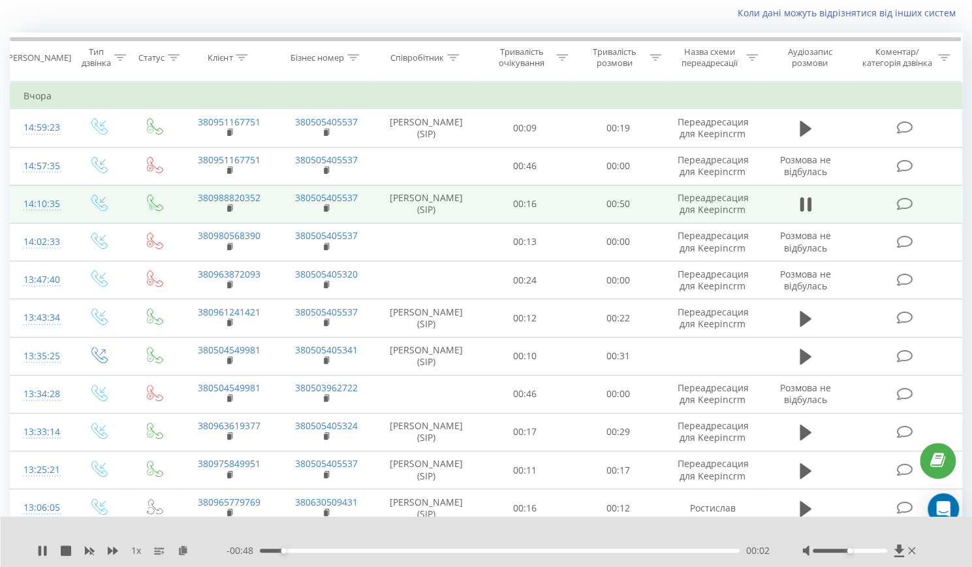 The height and width of the screenshot is (567, 972). Describe the element at coordinates (40, 470) in the screenshot. I see `div: 13:25:21` at that location.